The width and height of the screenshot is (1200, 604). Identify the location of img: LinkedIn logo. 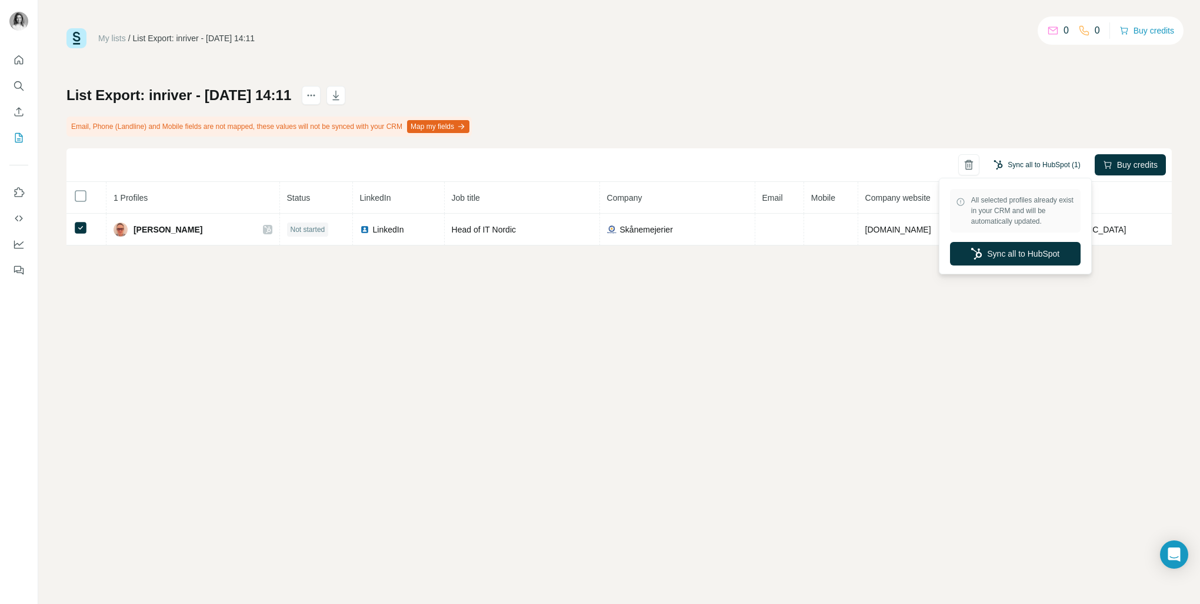
(365, 229).